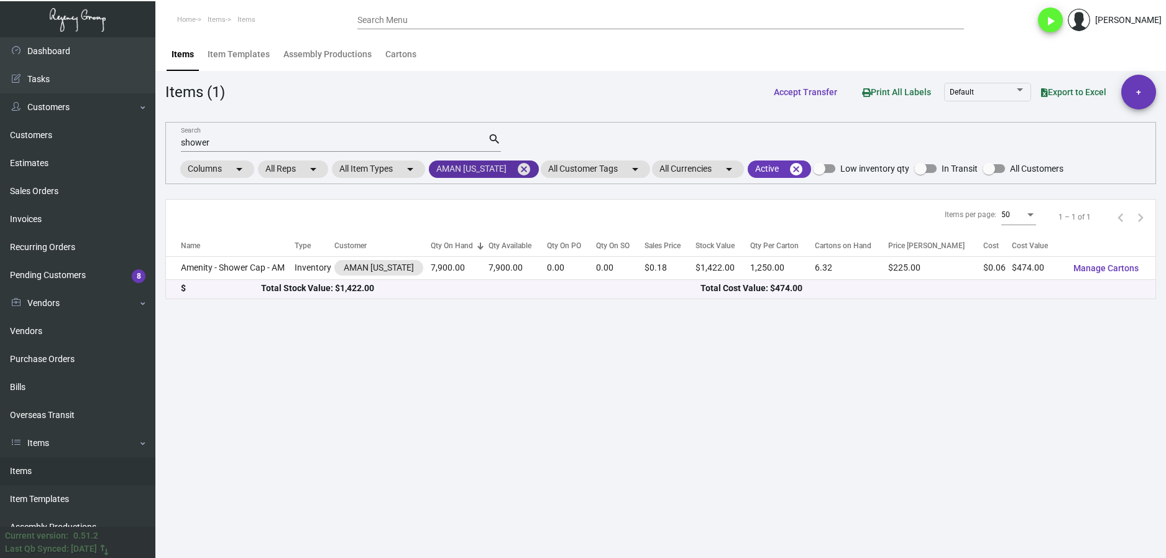 Image resolution: width=1166 pixels, height=558 pixels. I want to click on div: Items per page:, so click(971, 215).